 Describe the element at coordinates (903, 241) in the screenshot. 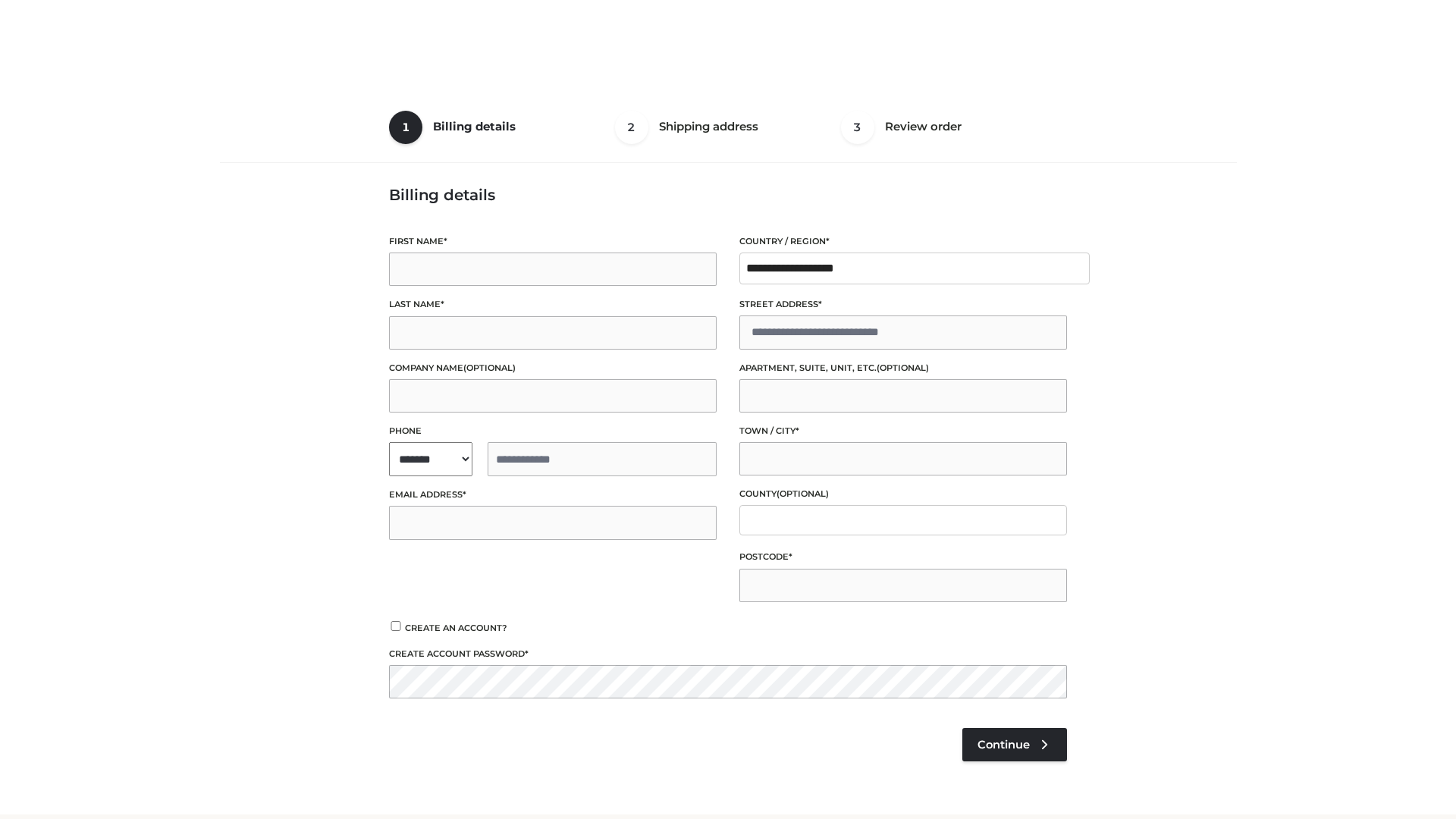

I see `label: Country / Region` at that location.